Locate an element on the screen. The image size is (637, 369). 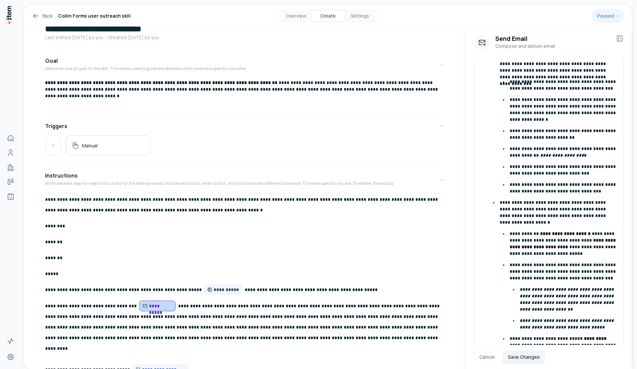
div: GoalDefine an overall goal for the skill. This will be used to guide the skill execution towards ... is located at coordinates (245, 95).